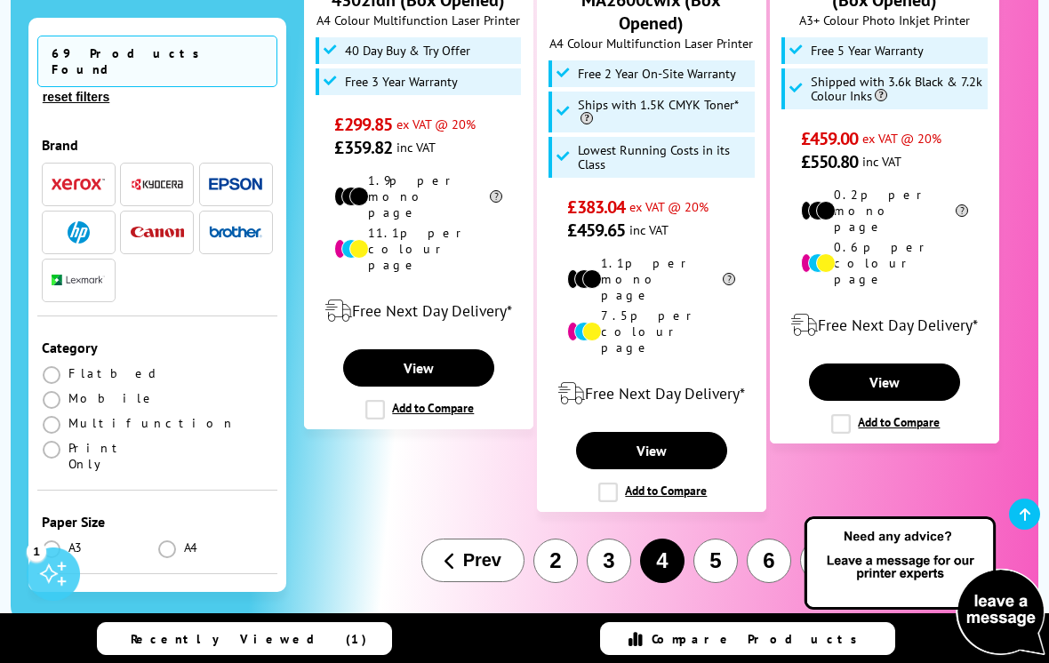 Image resolution: width=1049 pixels, height=663 pixels. Describe the element at coordinates (249, 639) in the screenshot. I see `span: Recently Viewed (1)` at that location.